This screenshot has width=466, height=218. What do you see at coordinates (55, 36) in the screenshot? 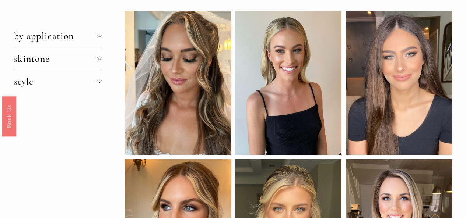
I see `span: by application` at bounding box center [55, 36].